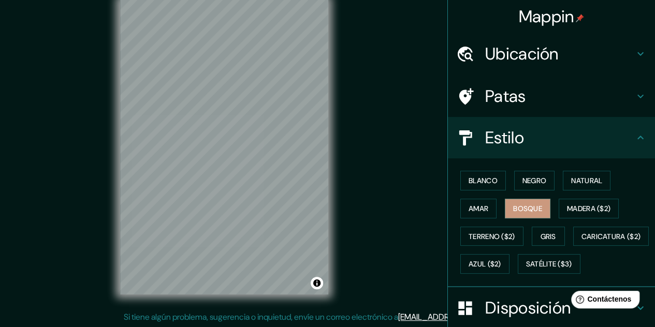 This screenshot has width=655, height=327. I want to click on div: Ubicación, so click(552, 54).